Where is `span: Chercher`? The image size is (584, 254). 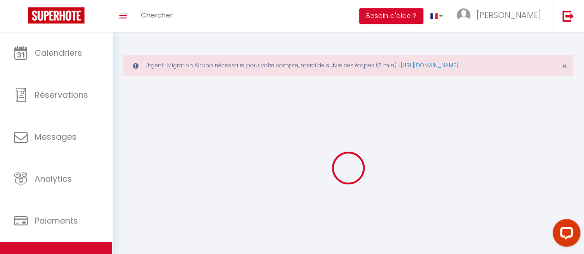
span: Chercher is located at coordinates (156, 15).